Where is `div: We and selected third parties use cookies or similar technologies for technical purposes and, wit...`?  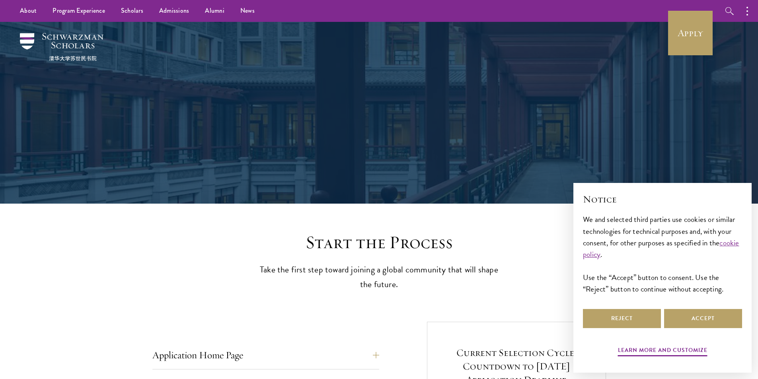
div: We and selected third parties use cookies or similar technologies for technical purposes and, wit... is located at coordinates (662, 254).